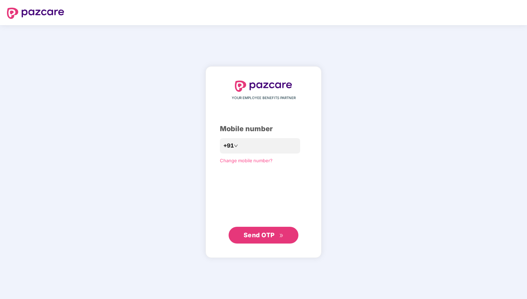 This screenshot has width=527, height=299. What do you see at coordinates (236, 146) in the screenshot?
I see `span: down` at bounding box center [236, 146].